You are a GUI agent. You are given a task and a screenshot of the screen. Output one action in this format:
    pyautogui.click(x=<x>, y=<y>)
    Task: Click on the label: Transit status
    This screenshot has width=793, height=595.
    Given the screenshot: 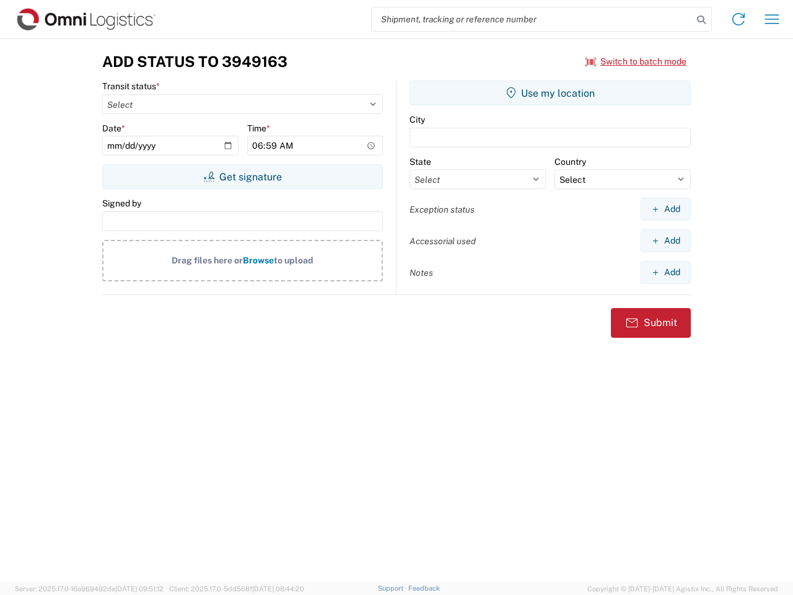 What is the action you would take?
    pyautogui.click(x=131, y=86)
    